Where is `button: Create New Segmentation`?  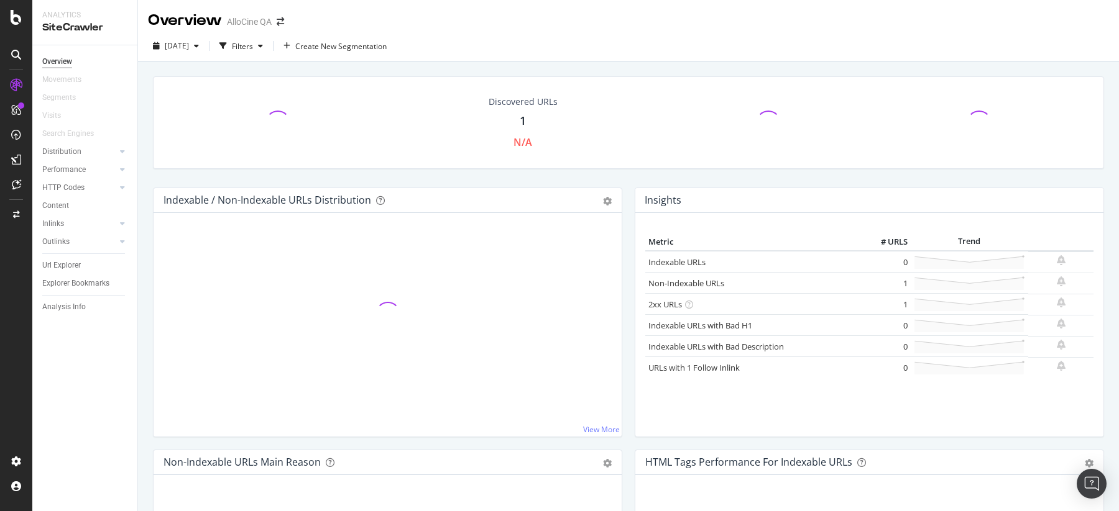 button: Create New Segmentation is located at coordinates (335, 46).